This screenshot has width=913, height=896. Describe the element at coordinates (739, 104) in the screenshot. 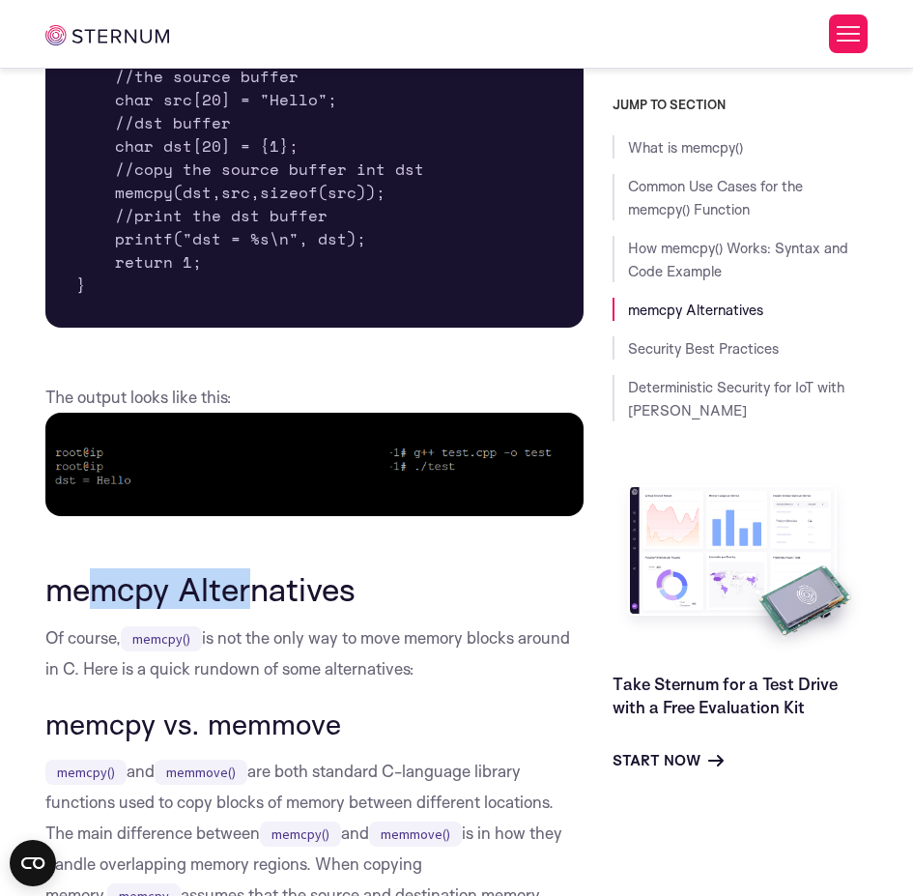

I see `h3: JUMP TO SECTION` at that location.